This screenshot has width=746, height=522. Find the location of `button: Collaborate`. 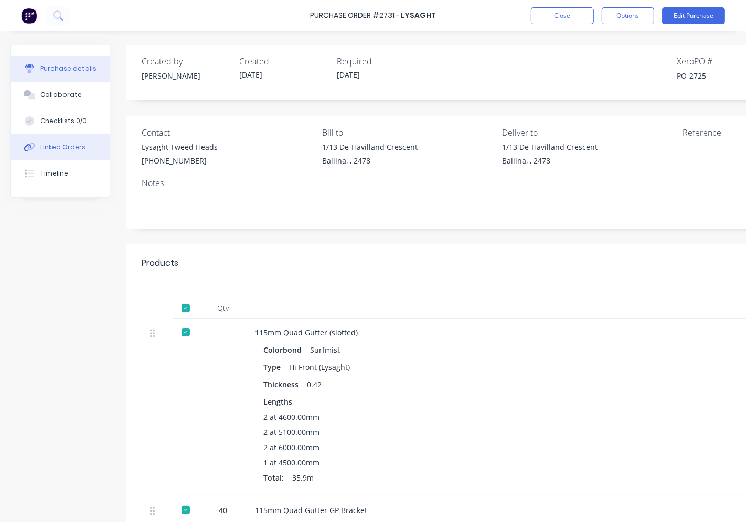

button: Collaborate is located at coordinates (60, 95).